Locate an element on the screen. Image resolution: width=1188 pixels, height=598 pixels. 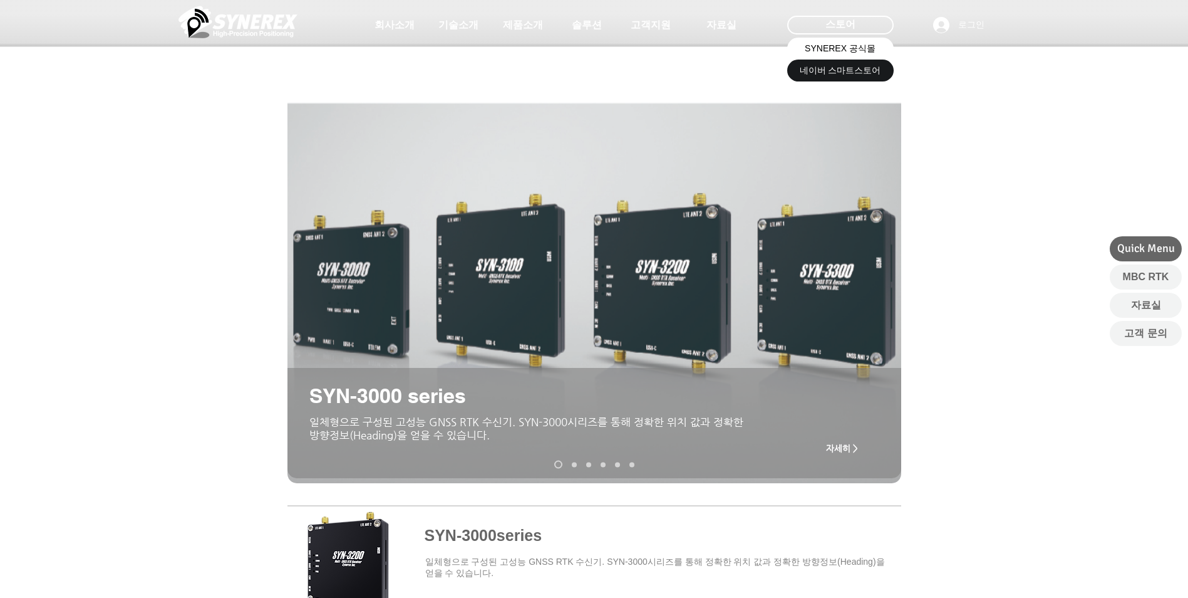
span: 고객 문의 is located at coordinates (1146, 333).